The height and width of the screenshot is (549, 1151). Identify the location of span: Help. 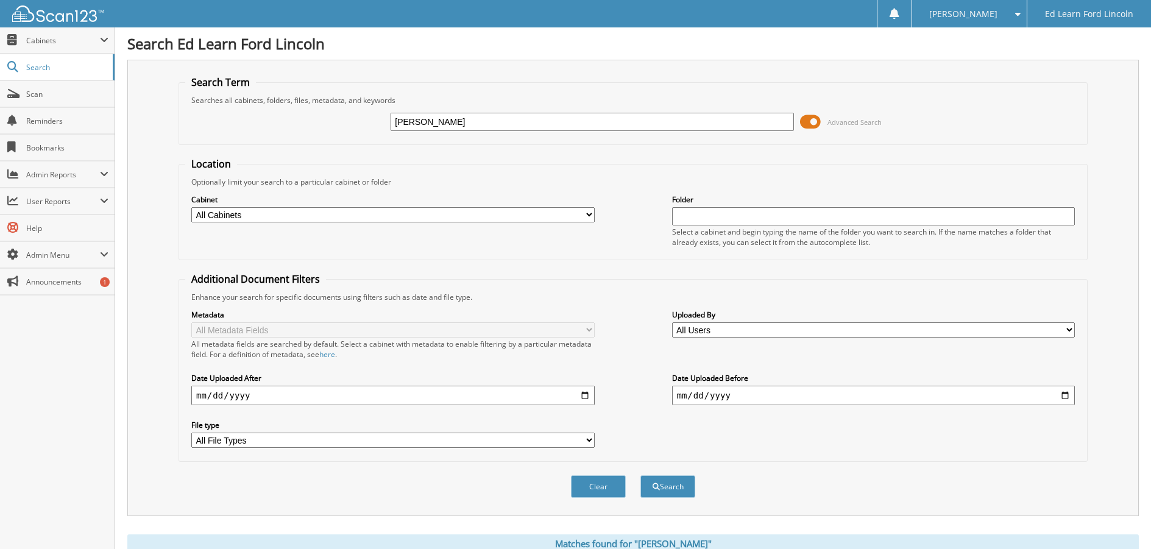
(67, 228).